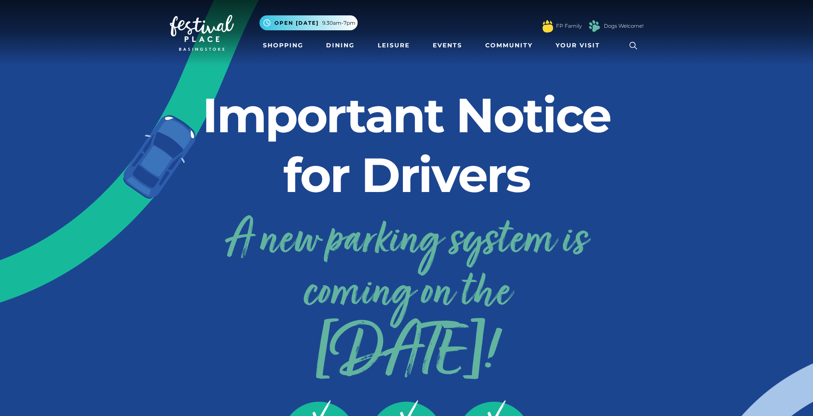 The width and height of the screenshot is (813, 416). Describe the element at coordinates (202, 33) in the screenshot. I see `img: Festival Place Logo` at that location.